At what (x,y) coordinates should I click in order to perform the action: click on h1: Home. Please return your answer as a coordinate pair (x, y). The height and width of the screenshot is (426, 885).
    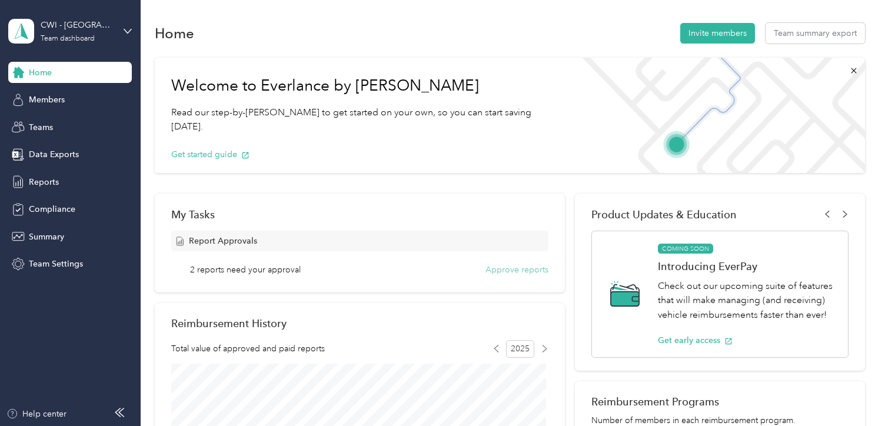
    Looking at the image, I should click on (174, 33).